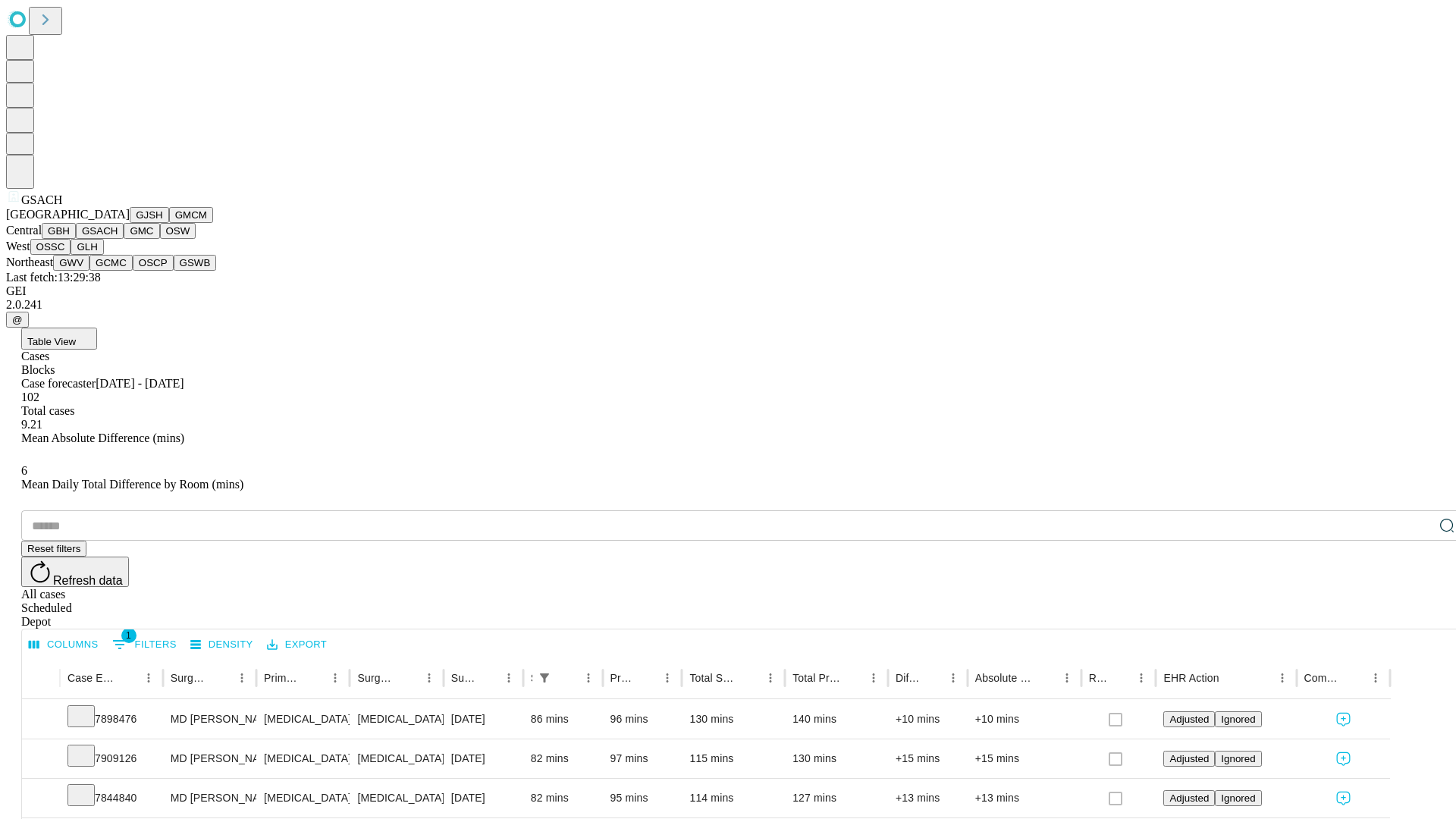  What do you see at coordinates (153, 262) in the screenshot?
I see `button: OSCP` at bounding box center [153, 262].